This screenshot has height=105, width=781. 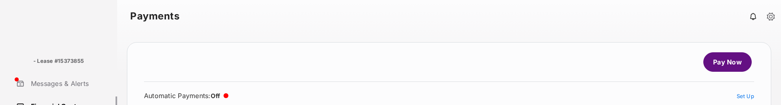 What do you see at coordinates (215, 96) in the screenshot?
I see `span: Off` at bounding box center [215, 96].